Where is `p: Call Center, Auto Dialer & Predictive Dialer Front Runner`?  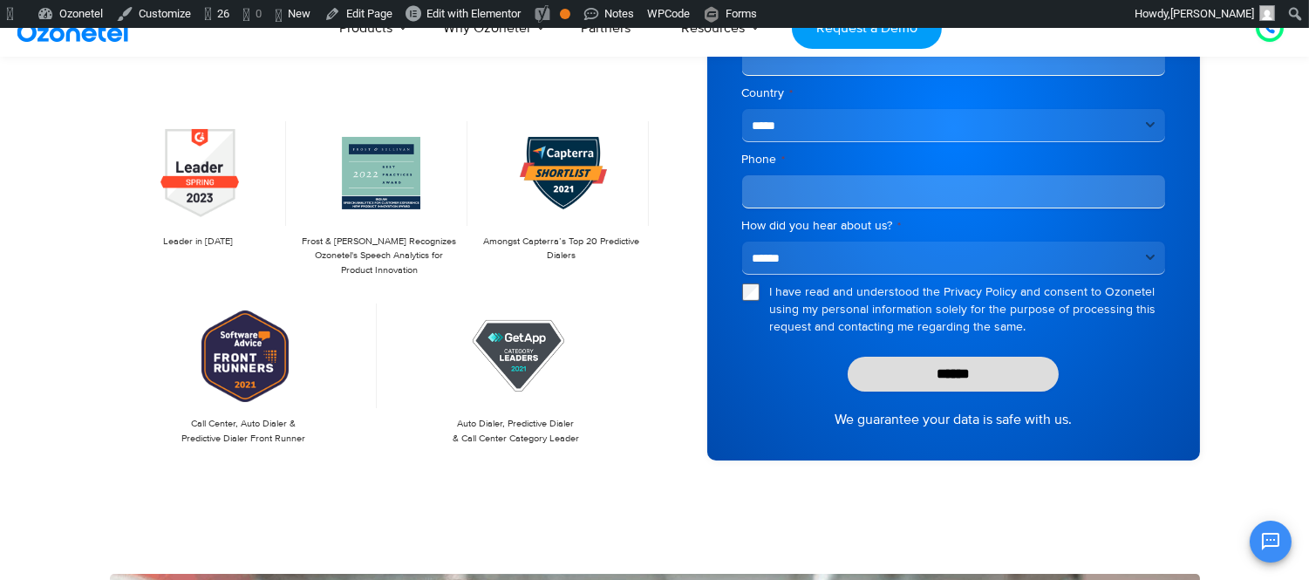
p: Call Center, Auto Dialer & Predictive Dialer Front Runner is located at coordinates (243, 431).